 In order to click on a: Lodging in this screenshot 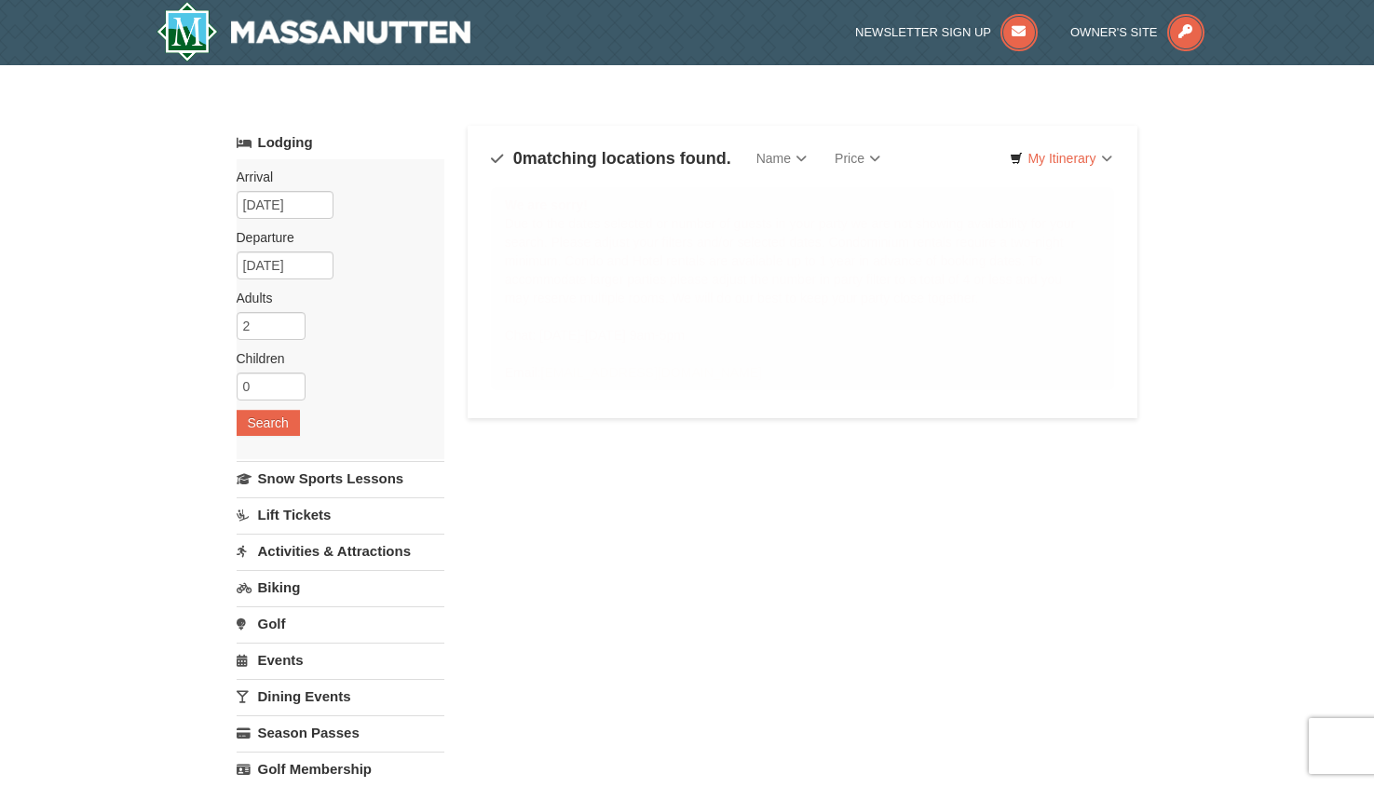, I will do `click(340, 143)`.